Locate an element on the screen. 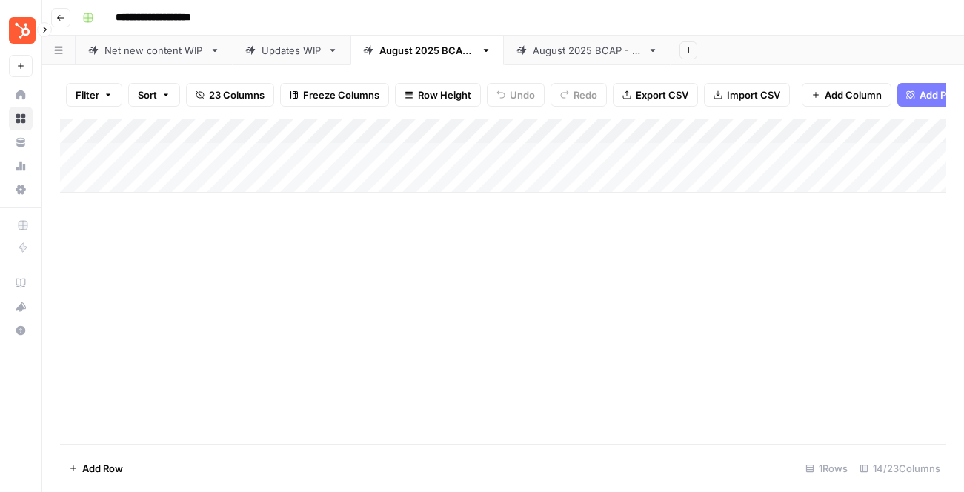  button: Export CSV is located at coordinates (655, 95).